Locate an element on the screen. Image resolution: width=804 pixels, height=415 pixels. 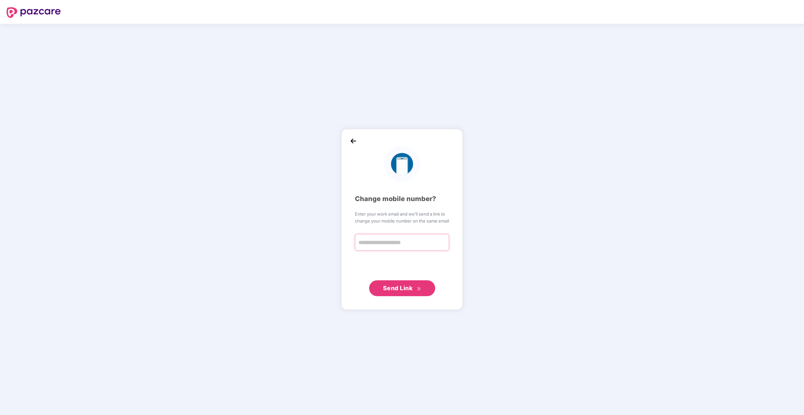
span: Send Link is located at coordinates (398, 288).